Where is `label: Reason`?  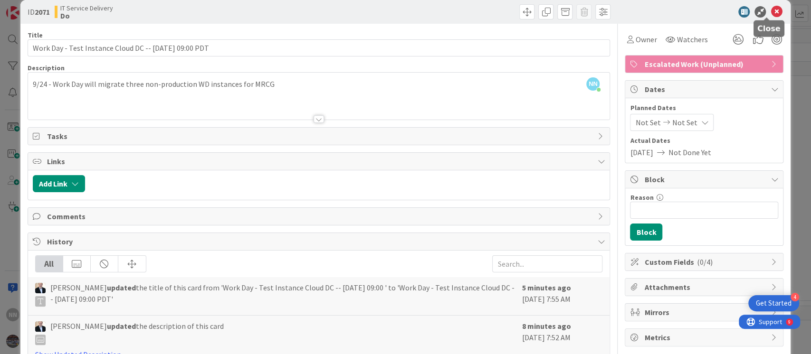
label: Reason is located at coordinates (641, 198).